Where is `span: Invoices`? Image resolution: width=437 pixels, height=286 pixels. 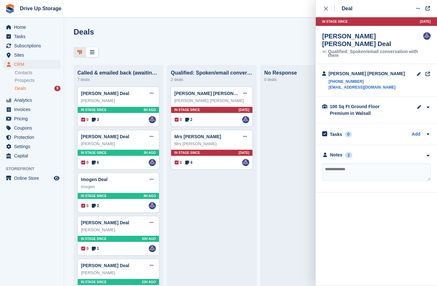
span: Invoices is located at coordinates (33, 109).